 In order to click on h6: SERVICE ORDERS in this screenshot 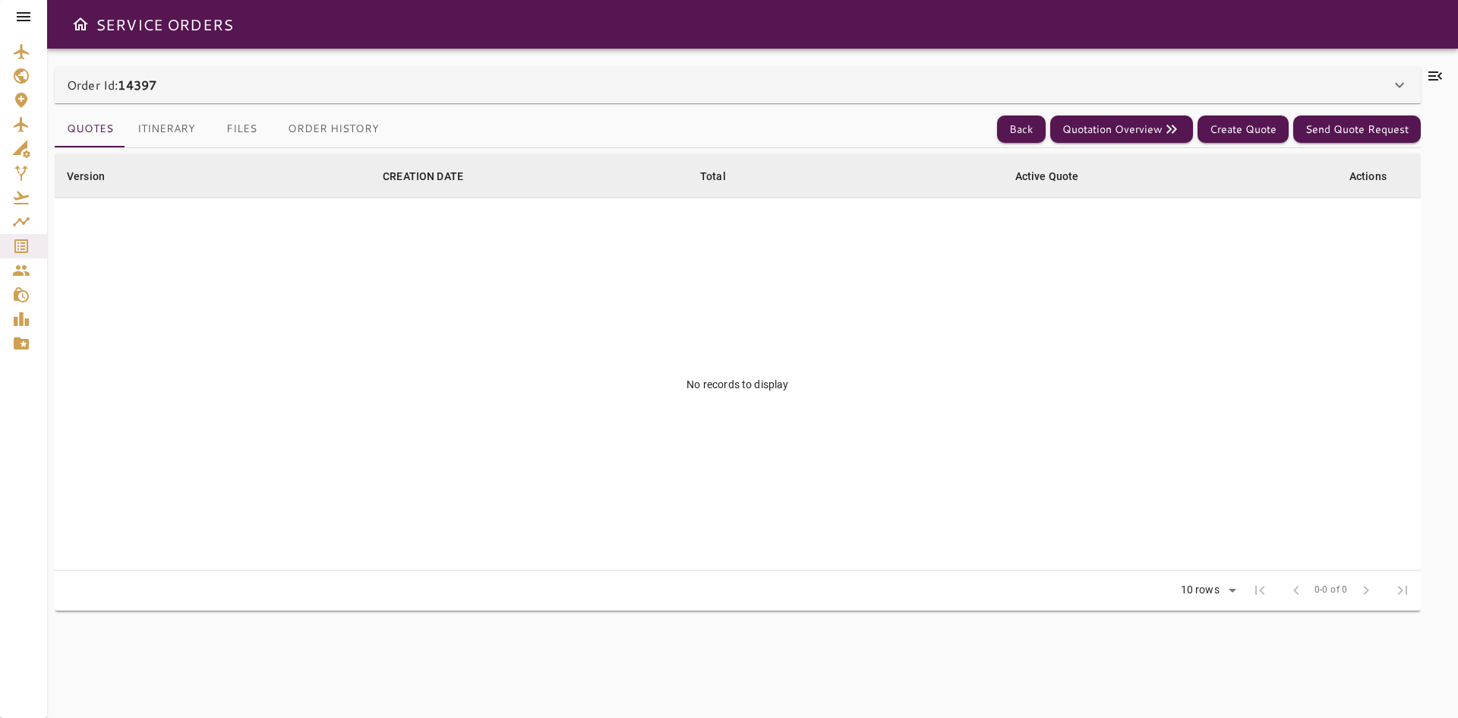, I will do `click(164, 24)`.